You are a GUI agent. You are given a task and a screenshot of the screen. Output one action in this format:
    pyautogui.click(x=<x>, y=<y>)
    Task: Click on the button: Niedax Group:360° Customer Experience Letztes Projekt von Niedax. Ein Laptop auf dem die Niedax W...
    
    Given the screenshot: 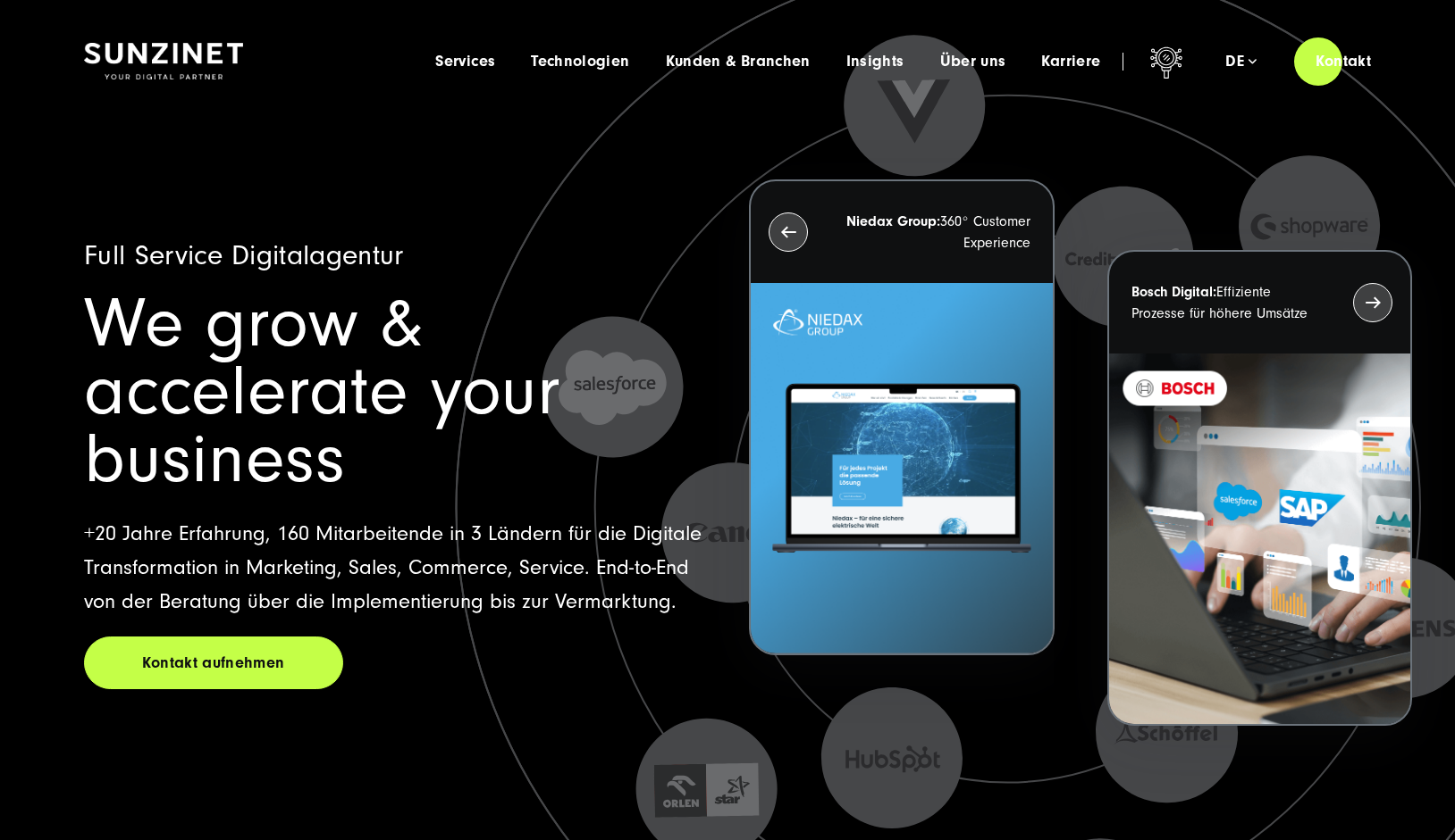 What is the action you would take?
    pyautogui.click(x=901, y=417)
    